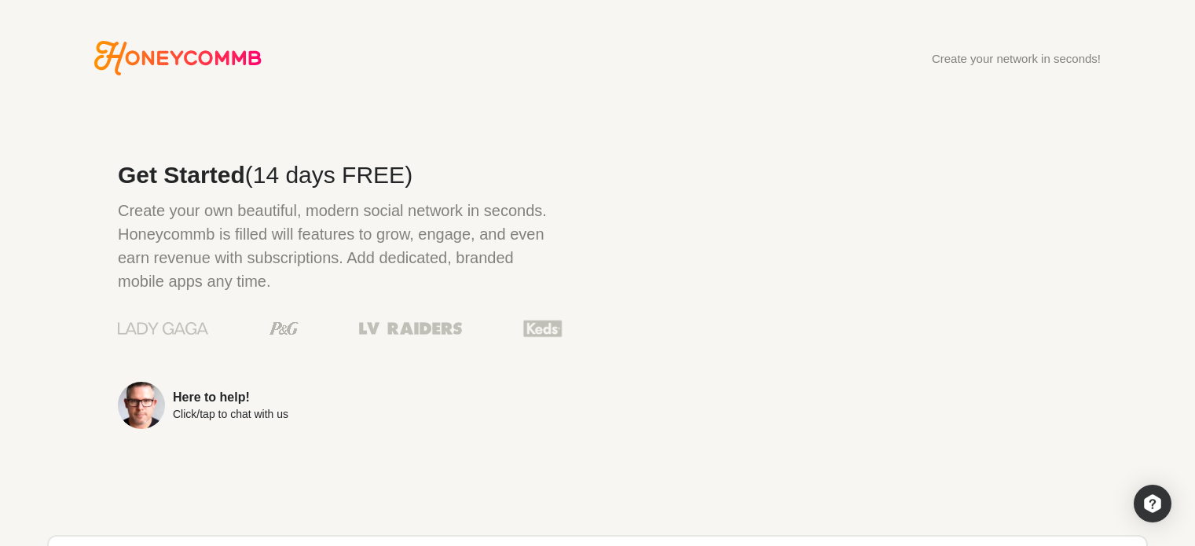 The image size is (1195, 546). I want to click on div: Click/tap to chat with us, so click(230, 414).